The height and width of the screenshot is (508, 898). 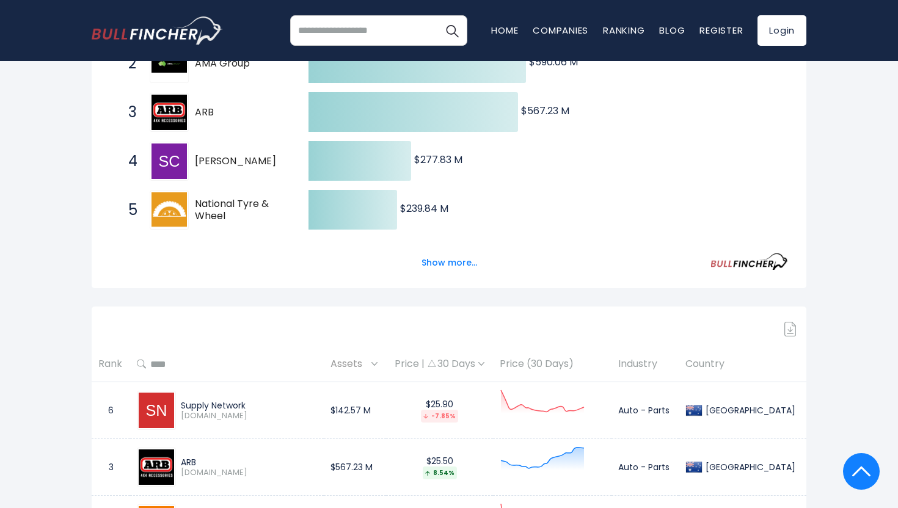 I want to click on img: bullfincher logo, so click(x=157, y=31).